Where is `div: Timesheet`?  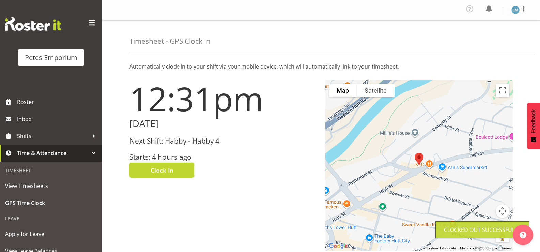 div: Timesheet is located at coordinates (51, 170).